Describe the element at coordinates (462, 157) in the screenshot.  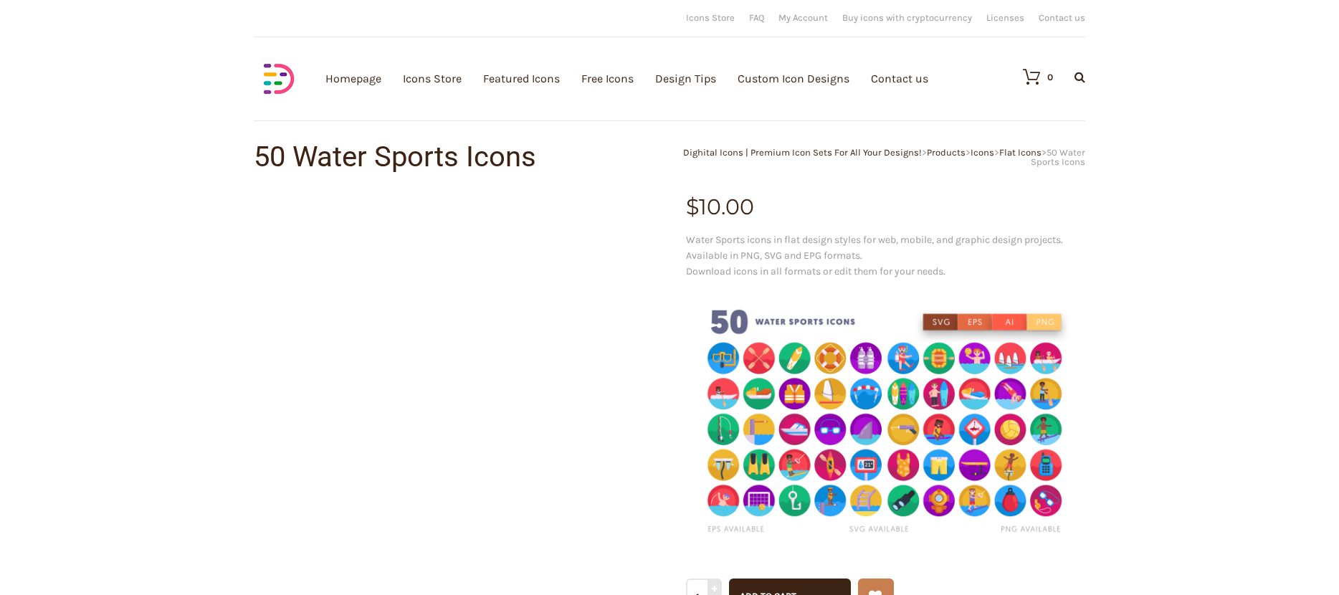
I see `h1: 50 Water Sports Icons` at that location.